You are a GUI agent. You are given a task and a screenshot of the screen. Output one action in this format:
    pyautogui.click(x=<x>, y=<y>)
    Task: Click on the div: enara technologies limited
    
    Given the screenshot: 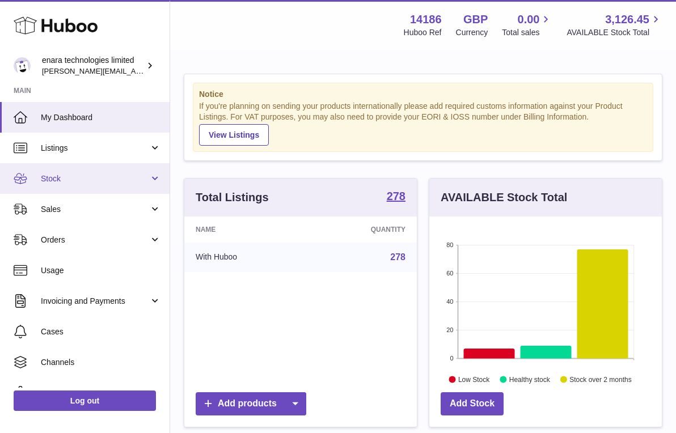 What is the action you would take?
    pyautogui.click(x=93, y=66)
    